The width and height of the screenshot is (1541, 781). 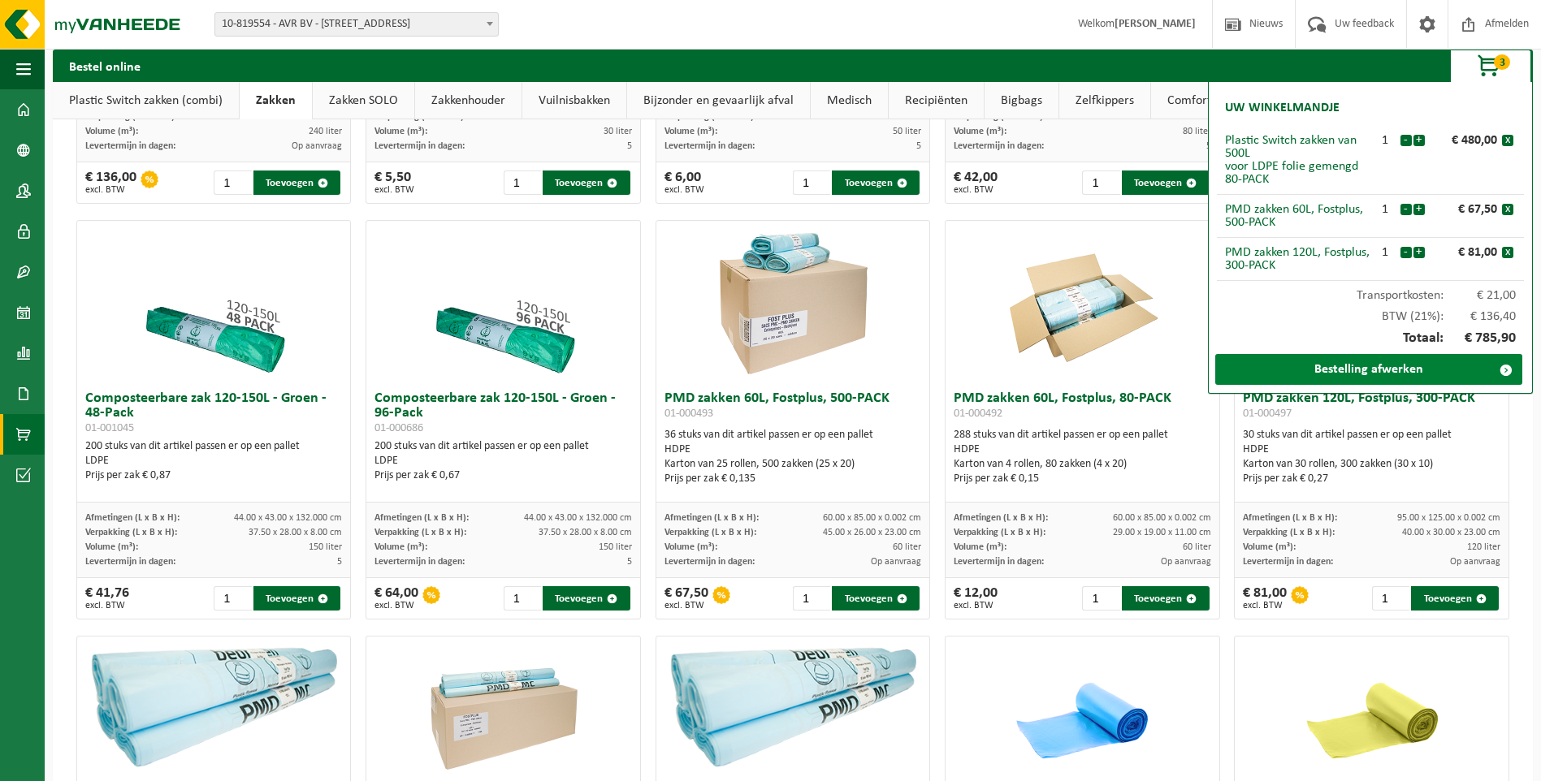 What do you see at coordinates (214, 705) in the screenshot?
I see `img: 01-000496` at bounding box center [214, 705].